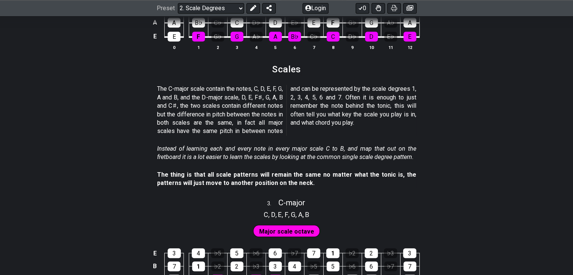 The image size is (573, 275). What do you see at coordinates (198, 47) in the screenshot?
I see `th: 1` at bounding box center [198, 47].